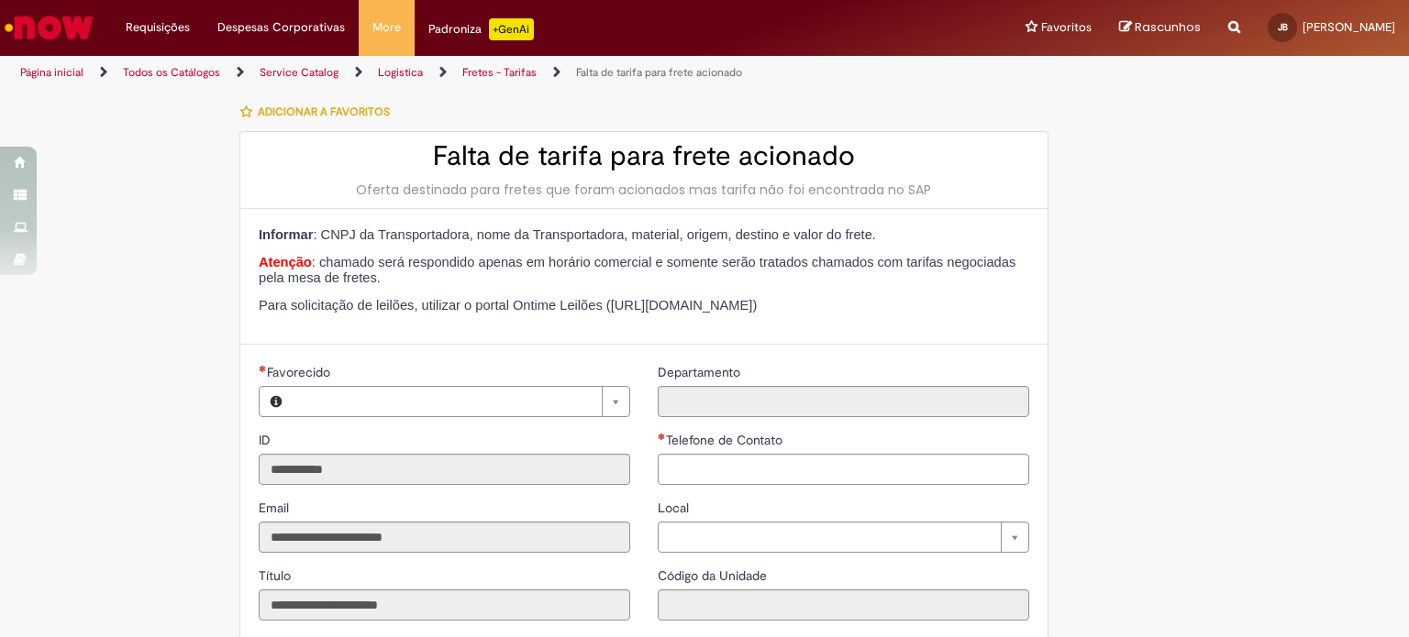 The image size is (1409, 637). What do you see at coordinates (644, 235) in the screenshot?
I see `p: : CNPJ da Transportadora, nome da Transportadora, material, origem, destino e valor do frete.` at bounding box center [644, 235].